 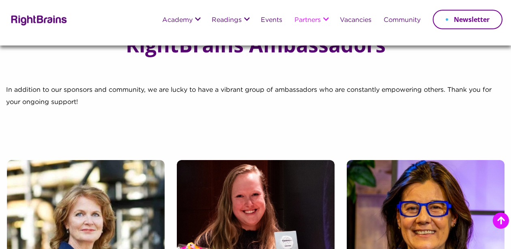 What do you see at coordinates (177, 20) in the screenshot?
I see `a: Academy` at bounding box center [177, 20].